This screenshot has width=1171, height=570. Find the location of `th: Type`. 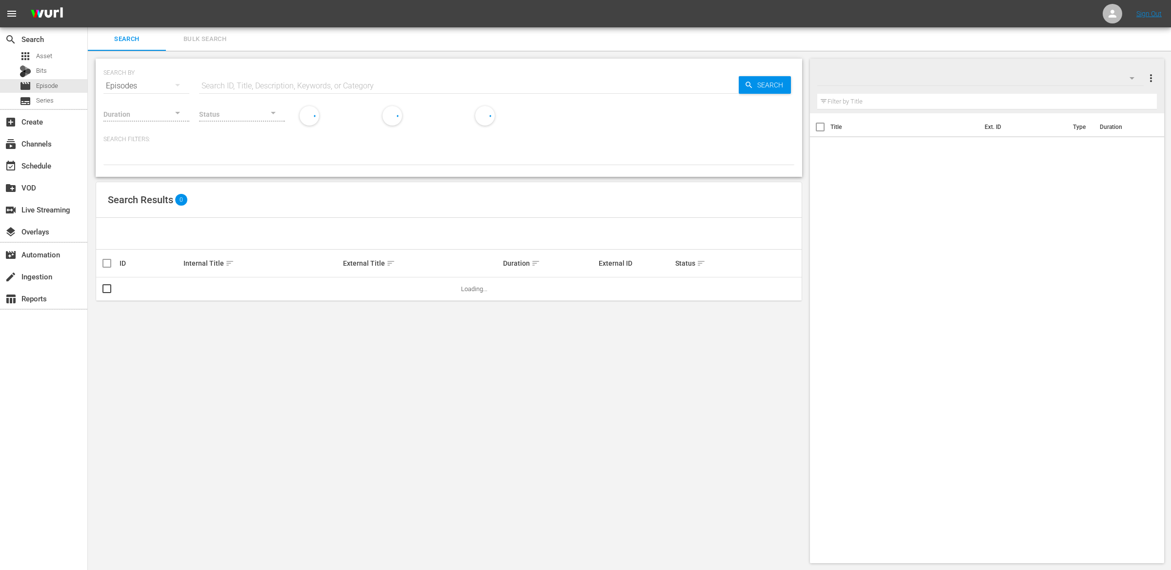

th: Type is located at coordinates (1081, 127).